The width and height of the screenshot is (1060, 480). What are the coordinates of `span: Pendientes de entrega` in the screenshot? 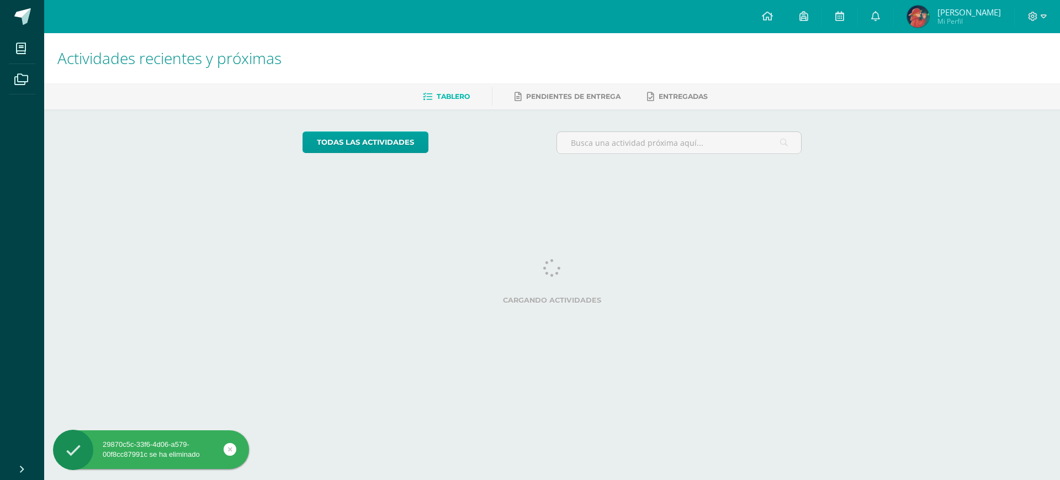 It's located at (573, 96).